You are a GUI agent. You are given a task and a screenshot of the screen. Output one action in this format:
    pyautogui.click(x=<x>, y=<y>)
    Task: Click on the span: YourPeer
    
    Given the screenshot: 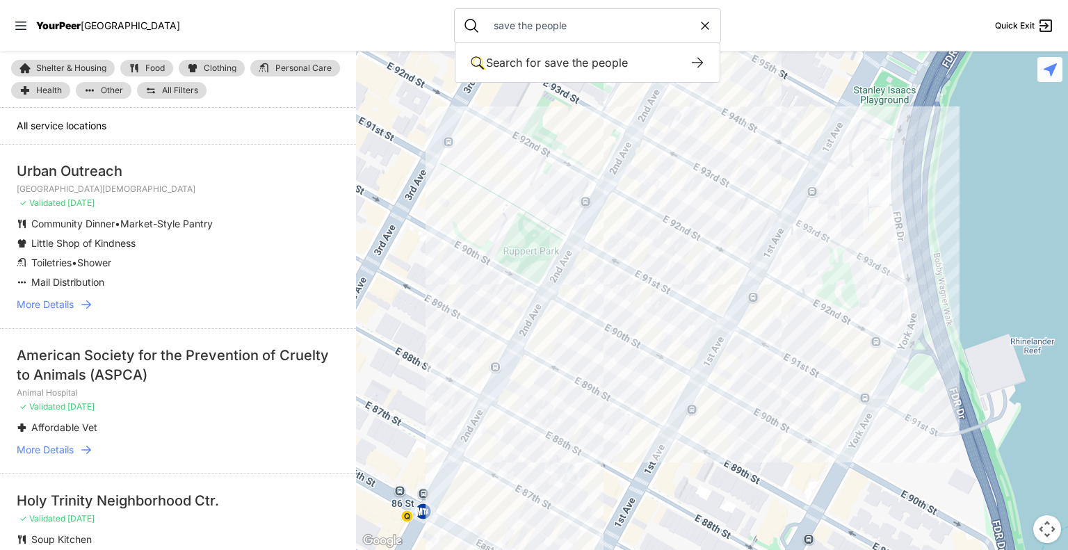 What is the action you would take?
    pyautogui.click(x=58, y=25)
    